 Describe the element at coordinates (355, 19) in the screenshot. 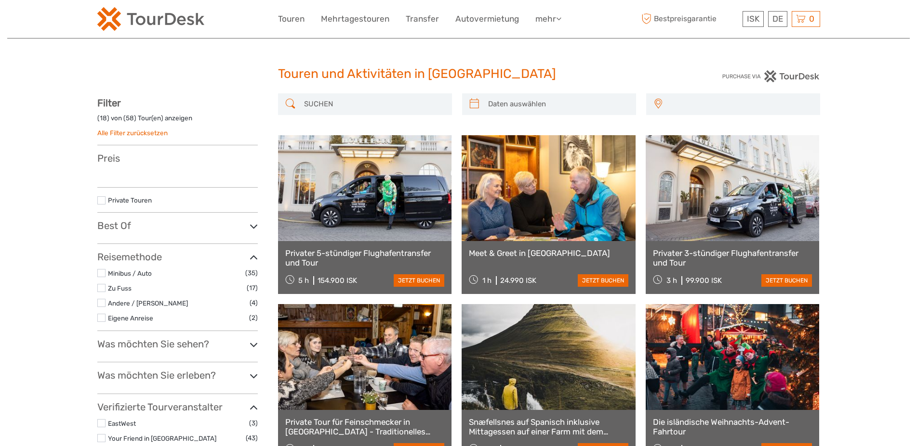

I see `a: Mehrtagestouren` at that location.